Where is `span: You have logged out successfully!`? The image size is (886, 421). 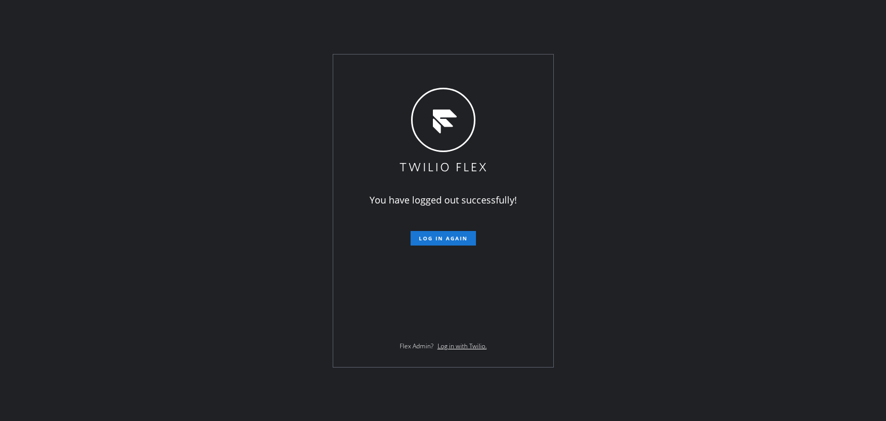 span: You have logged out successfully! is located at coordinates (443, 200).